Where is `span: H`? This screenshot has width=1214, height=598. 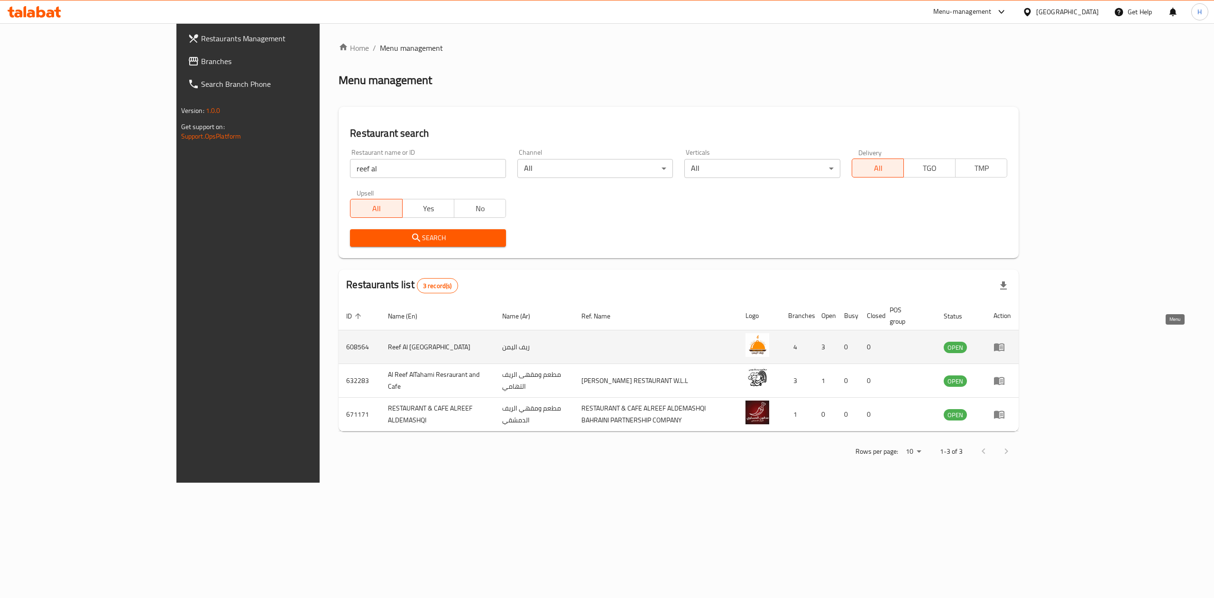 span: H is located at coordinates (1199, 12).